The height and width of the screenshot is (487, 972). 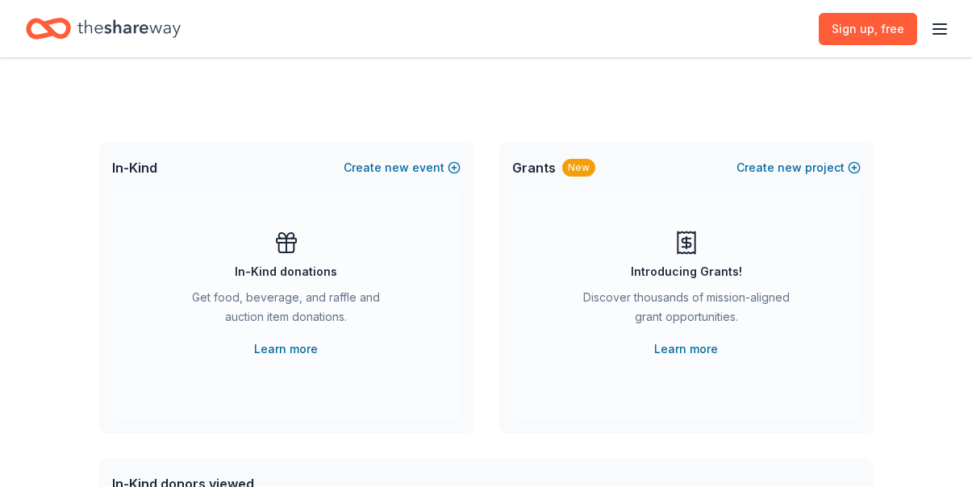 What do you see at coordinates (286, 272) in the screenshot?
I see `div: In-Kind donations` at bounding box center [286, 272].